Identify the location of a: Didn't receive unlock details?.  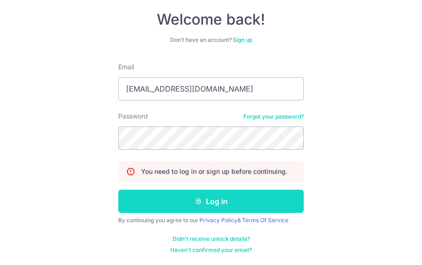
(211, 239).